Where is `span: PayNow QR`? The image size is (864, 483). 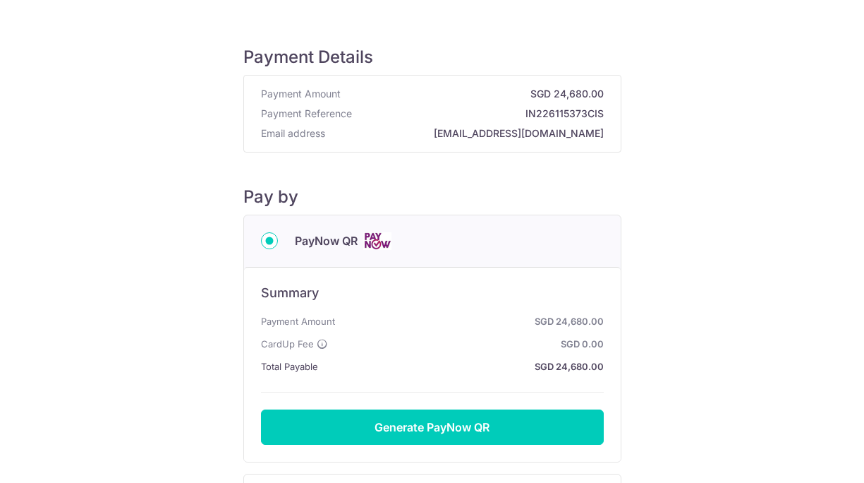
span: PayNow QR is located at coordinates (326, 241).